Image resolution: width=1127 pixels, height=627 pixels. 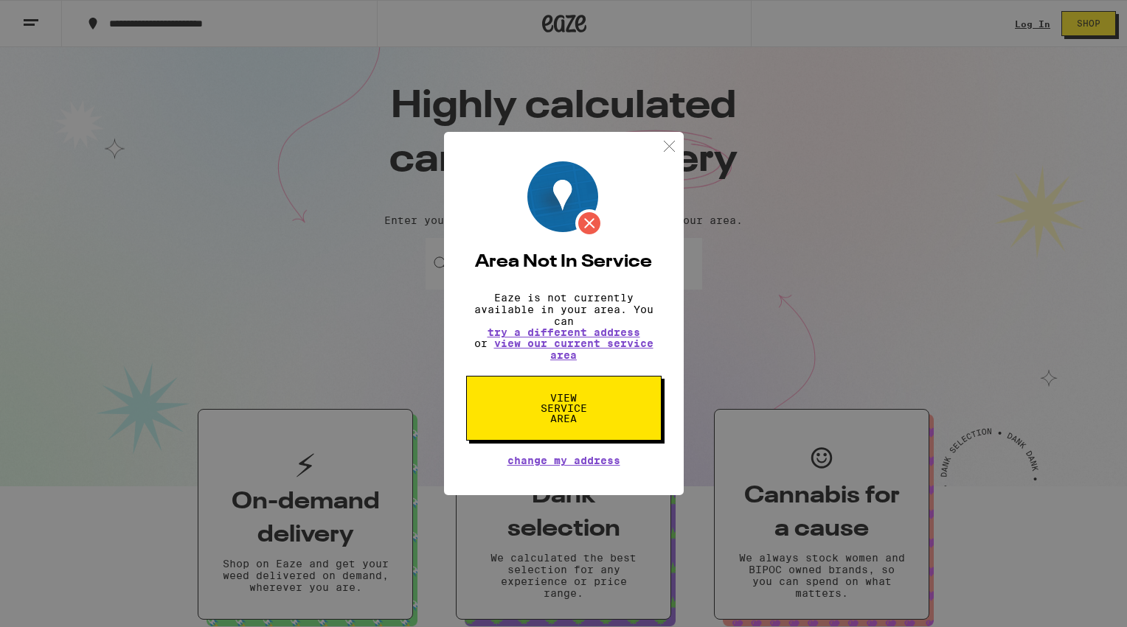 I want to click on span: try a different address, so click(x=563, y=333).